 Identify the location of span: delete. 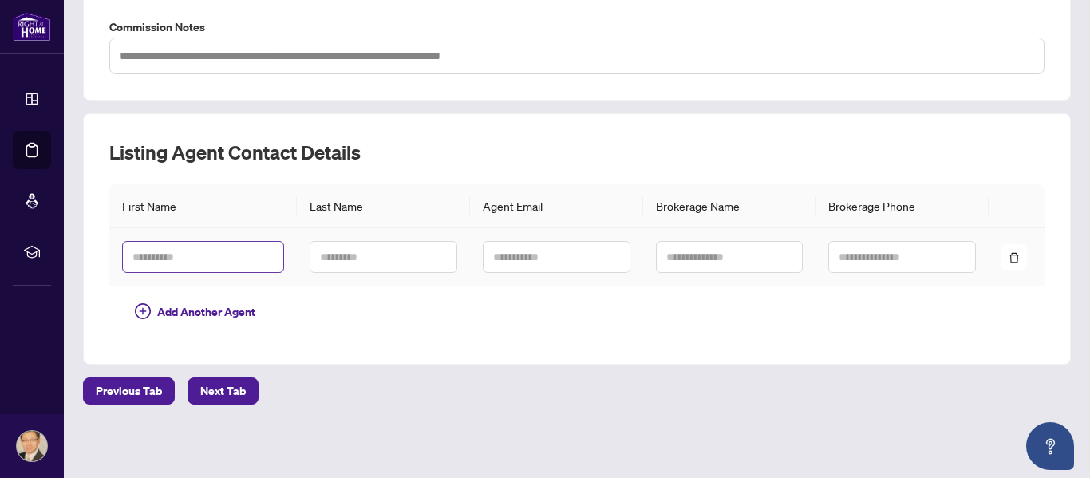
(1014, 258).